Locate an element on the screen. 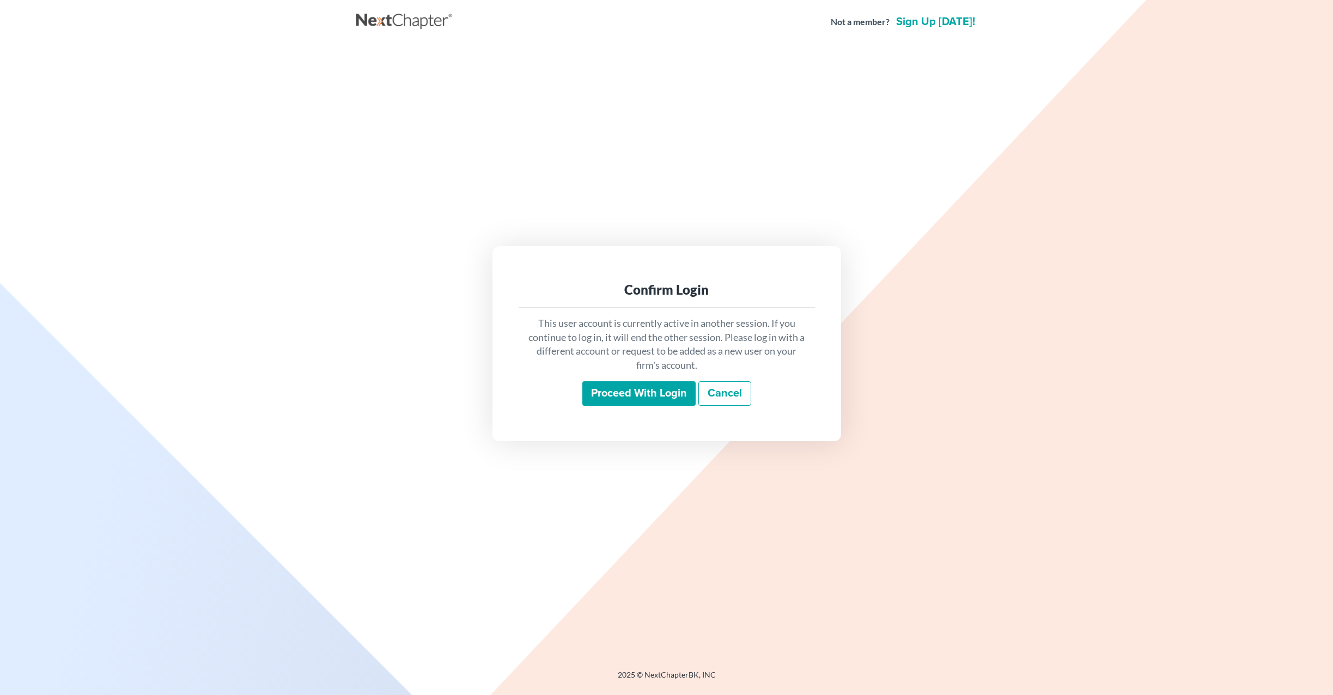 This screenshot has width=1333, height=695. a: Cancel is located at coordinates (725, 394).